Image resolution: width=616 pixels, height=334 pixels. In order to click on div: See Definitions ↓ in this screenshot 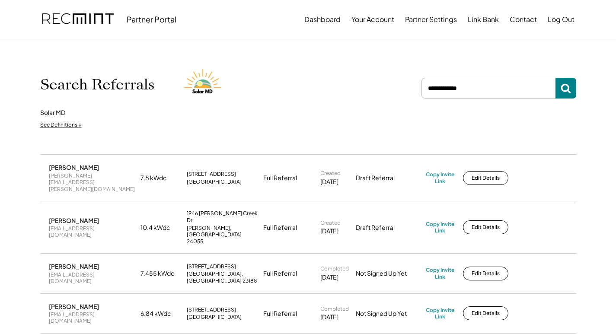, I will do `click(61, 125)`.